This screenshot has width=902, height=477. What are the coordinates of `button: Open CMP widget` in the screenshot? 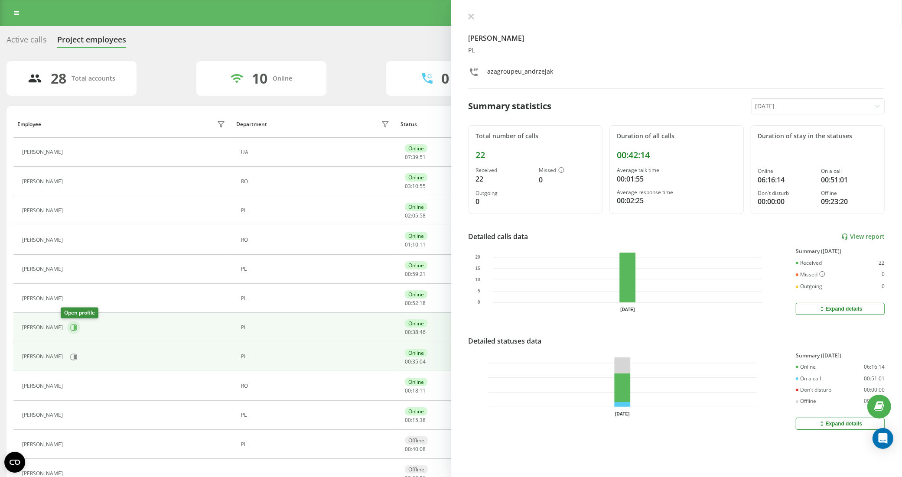 It's located at (15, 463).